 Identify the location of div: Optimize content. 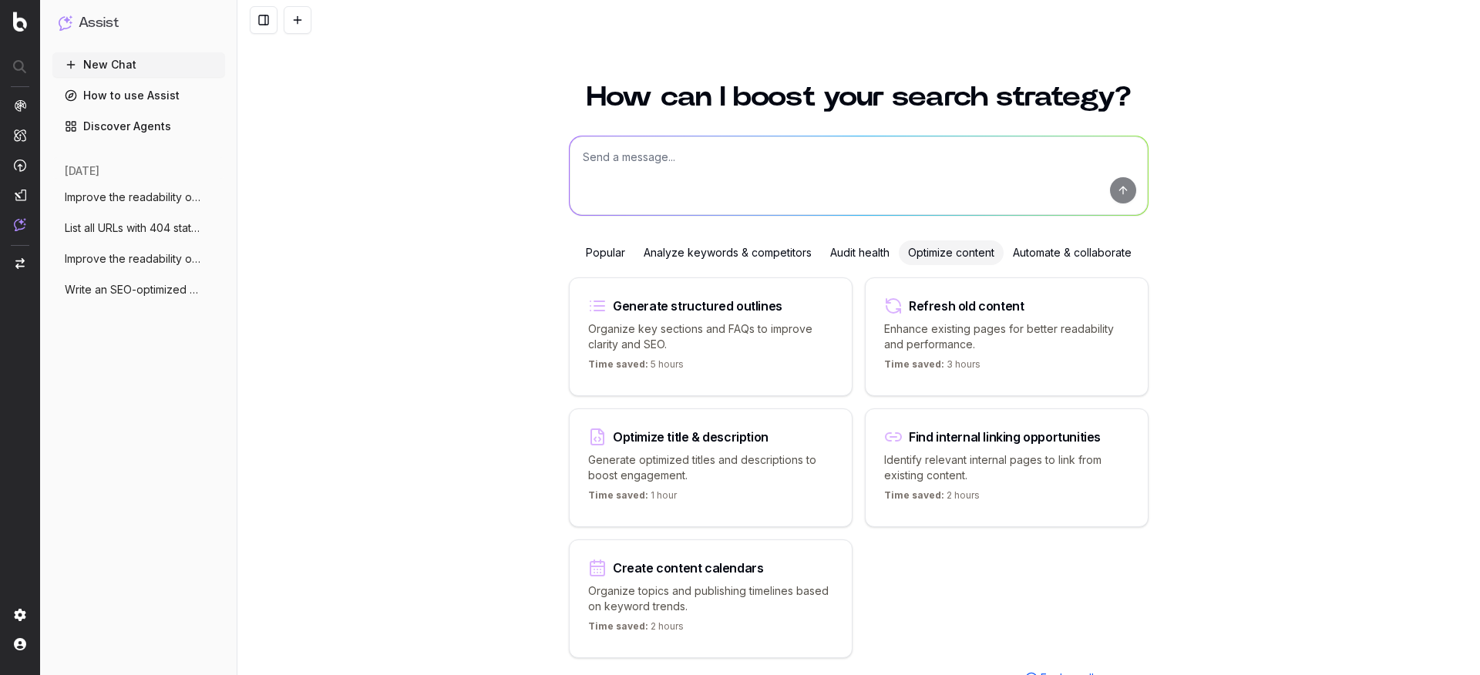
(951, 253).